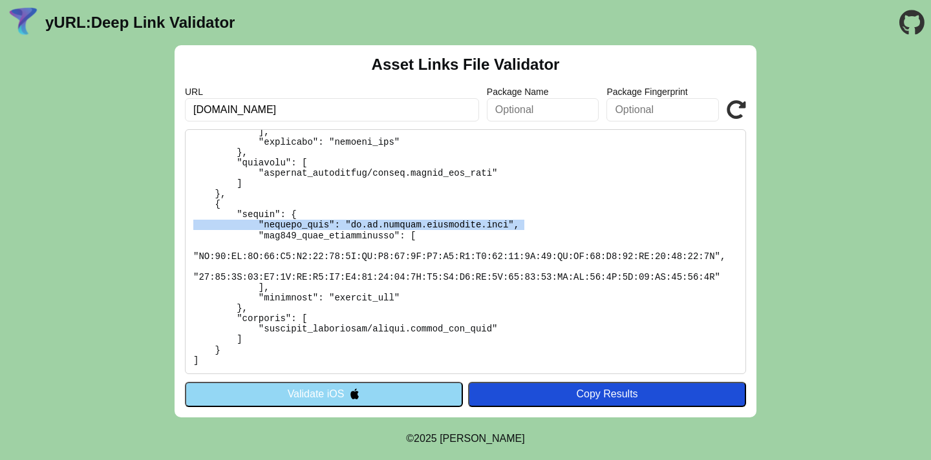 The width and height of the screenshot is (931, 460). What do you see at coordinates (425, 438) in the screenshot?
I see `span: 2025` at bounding box center [425, 438].